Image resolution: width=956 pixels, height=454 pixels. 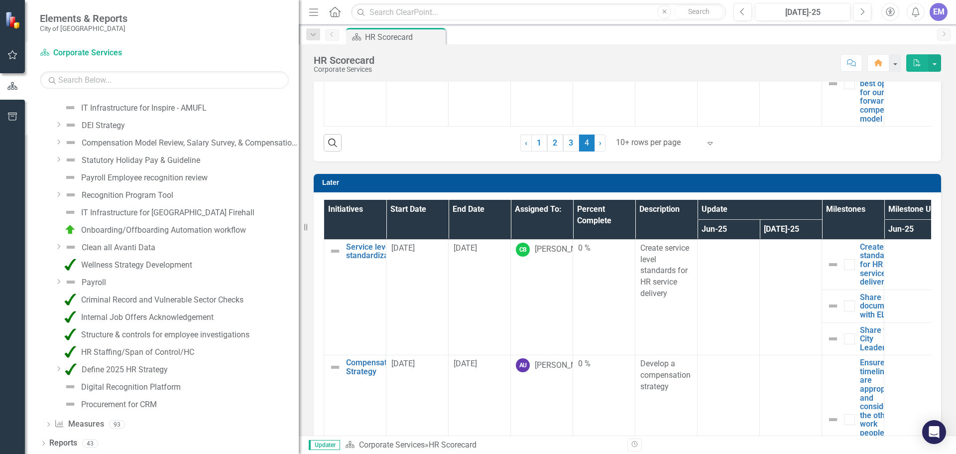 What do you see at coordinates (344, 69) in the screenshot?
I see `div: Corporate Services` at bounding box center [344, 69].